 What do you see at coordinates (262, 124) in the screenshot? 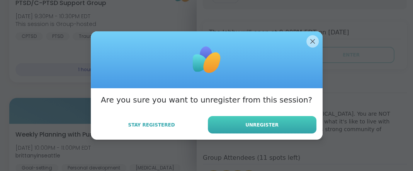
I see `button: Unregister` at bounding box center [262, 124].